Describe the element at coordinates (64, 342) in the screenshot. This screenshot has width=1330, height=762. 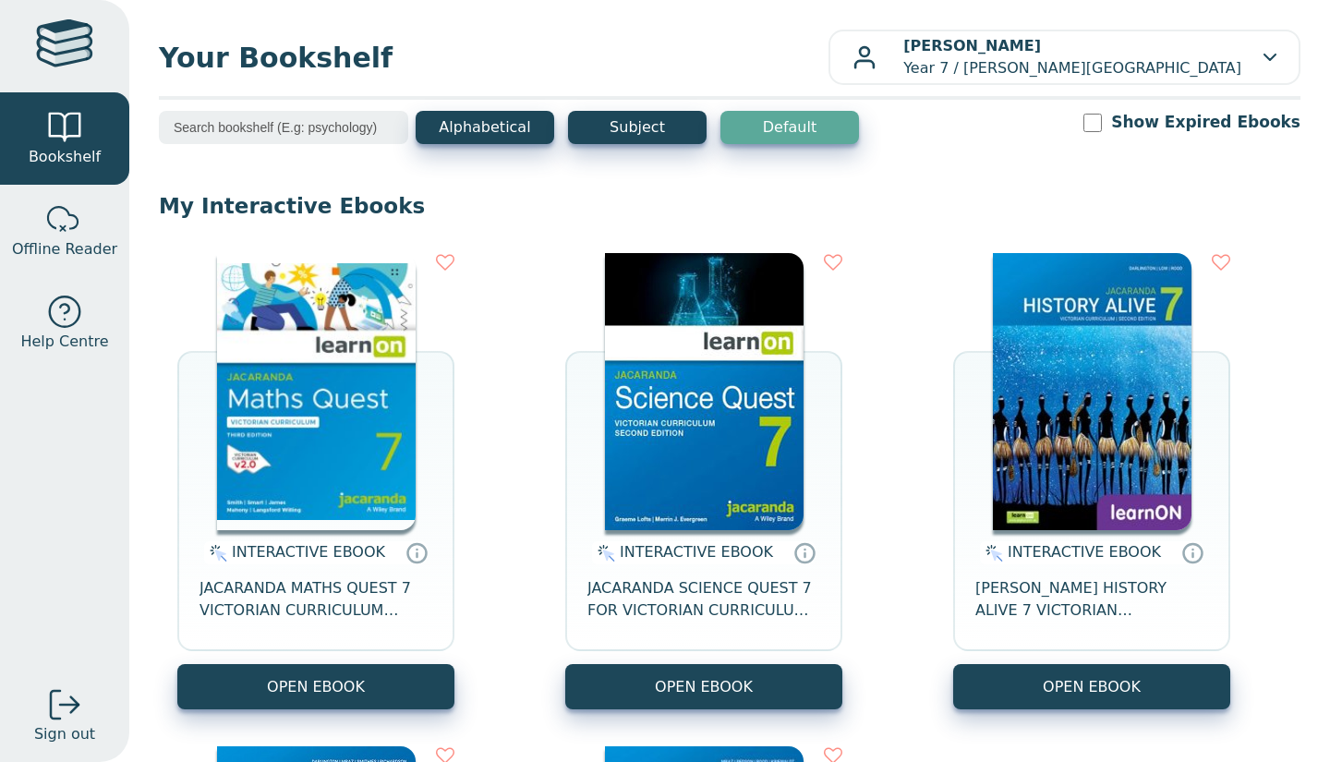
I see `span: Help Centre` at that location.